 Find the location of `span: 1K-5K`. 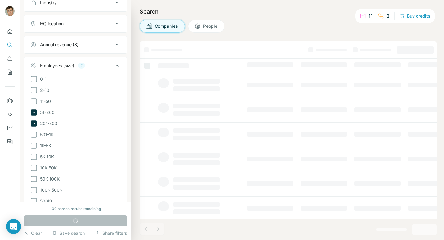

span: 1K-5K is located at coordinates (44, 146).